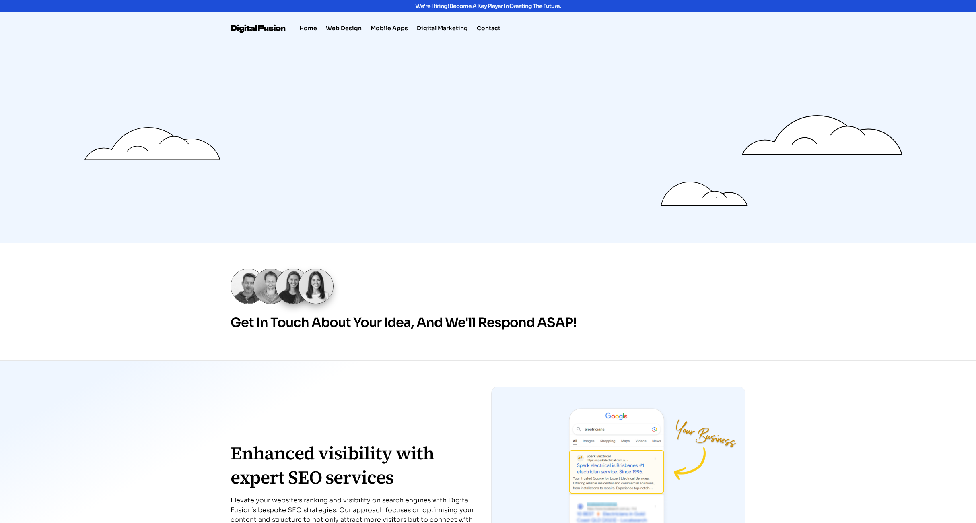 The height and width of the screenshot is (523, 976). I want to click on div: We're hiring! Become a key player in creating the future., so click(488, 6).